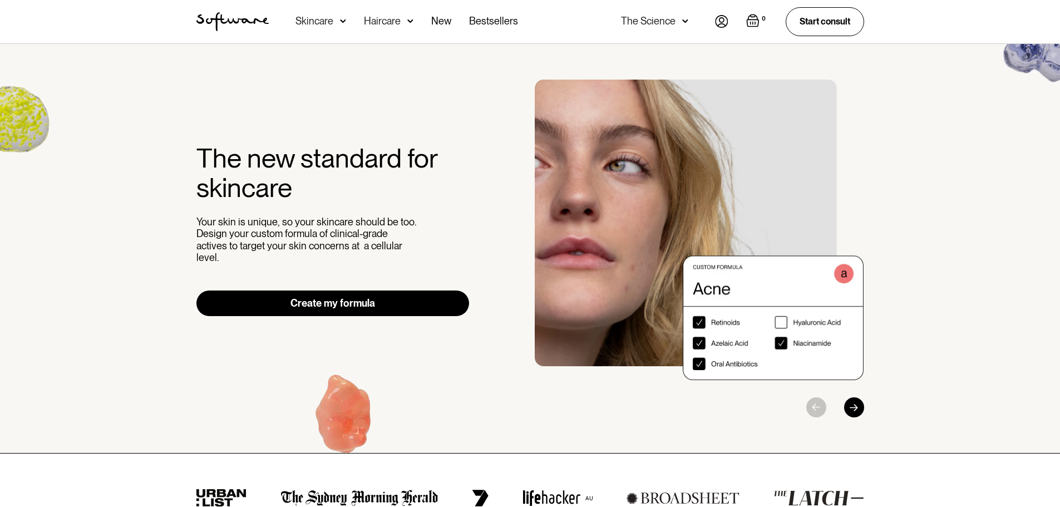 The image size is (1060, 507). What do you see at coordinates (233, 22) in the screenshot?
I see `a: home` at bounding box center [233, 22].